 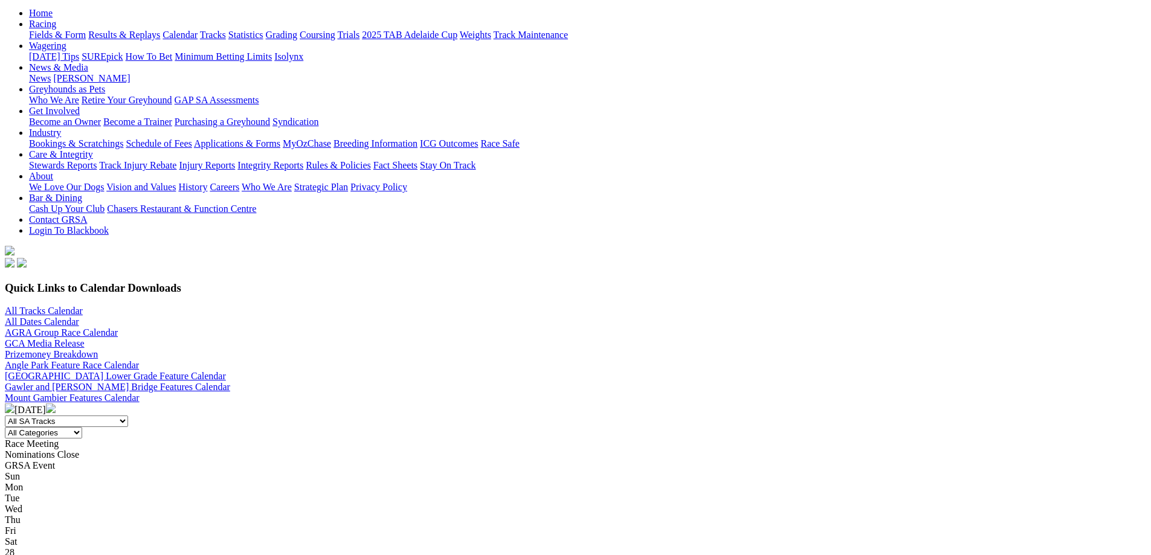 What do you see at coordinates (51, 409) in the screenshot?
I see `img: chevron-right-pager-white.svg` at bounding box center [51, 409].